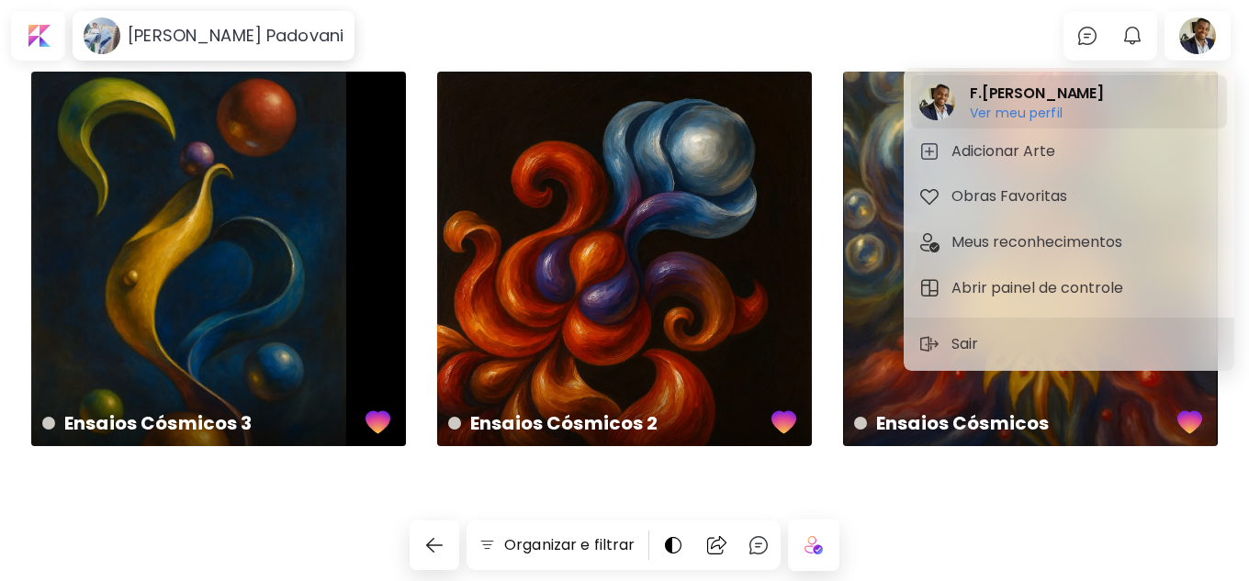 This screenshot has width=1249, height=581. Describe the element at coordinates (1069, 197) in the screenshot. I see `button: tabObras Favoritas` at that location.